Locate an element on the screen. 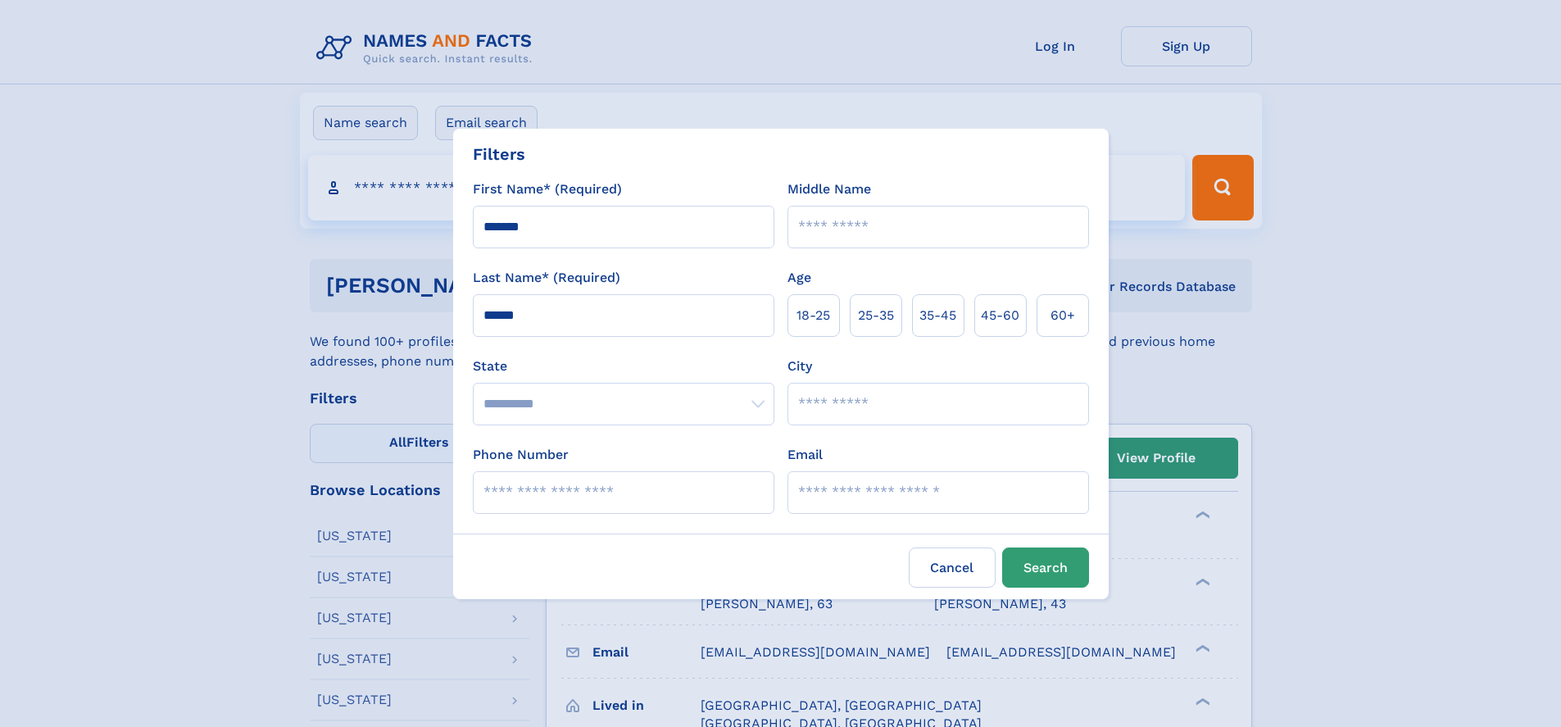 The width and height of the screenshot is (1561, 727). label: Email is located at coordinates (804, 455).